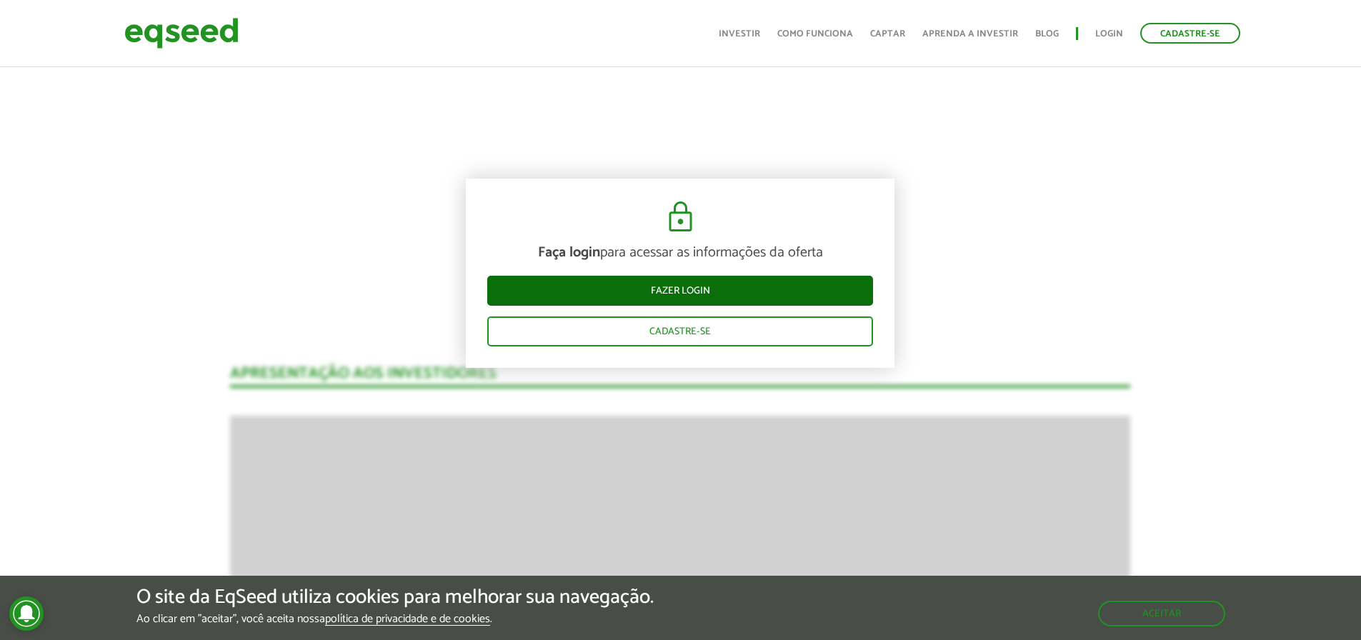 This screenshot has width=1361, height=640. Describe the element at coordinates (739, 34) in the screenshot. I see `a: Investir` at that location.